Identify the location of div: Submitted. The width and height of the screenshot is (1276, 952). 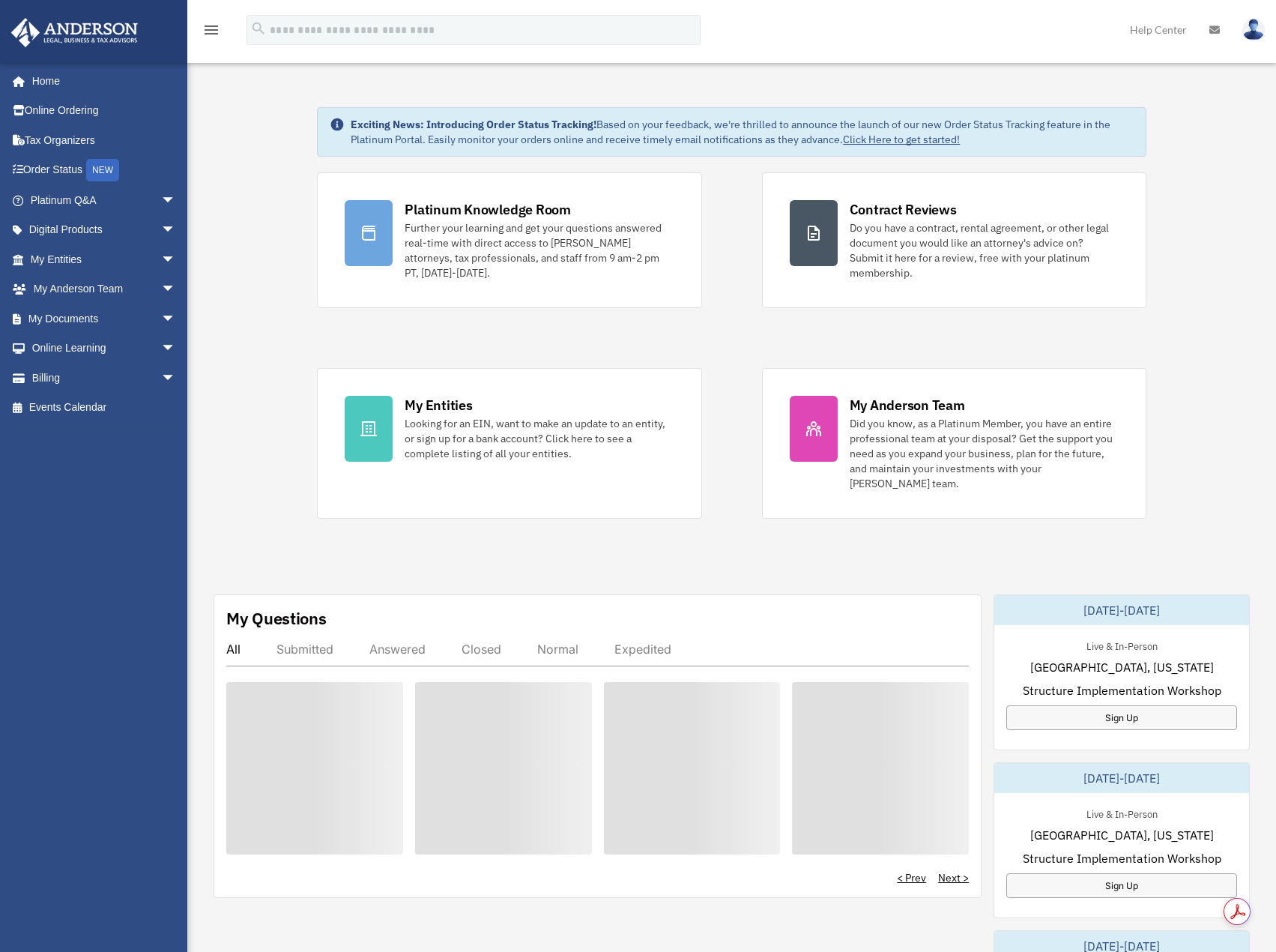
(305, 649).